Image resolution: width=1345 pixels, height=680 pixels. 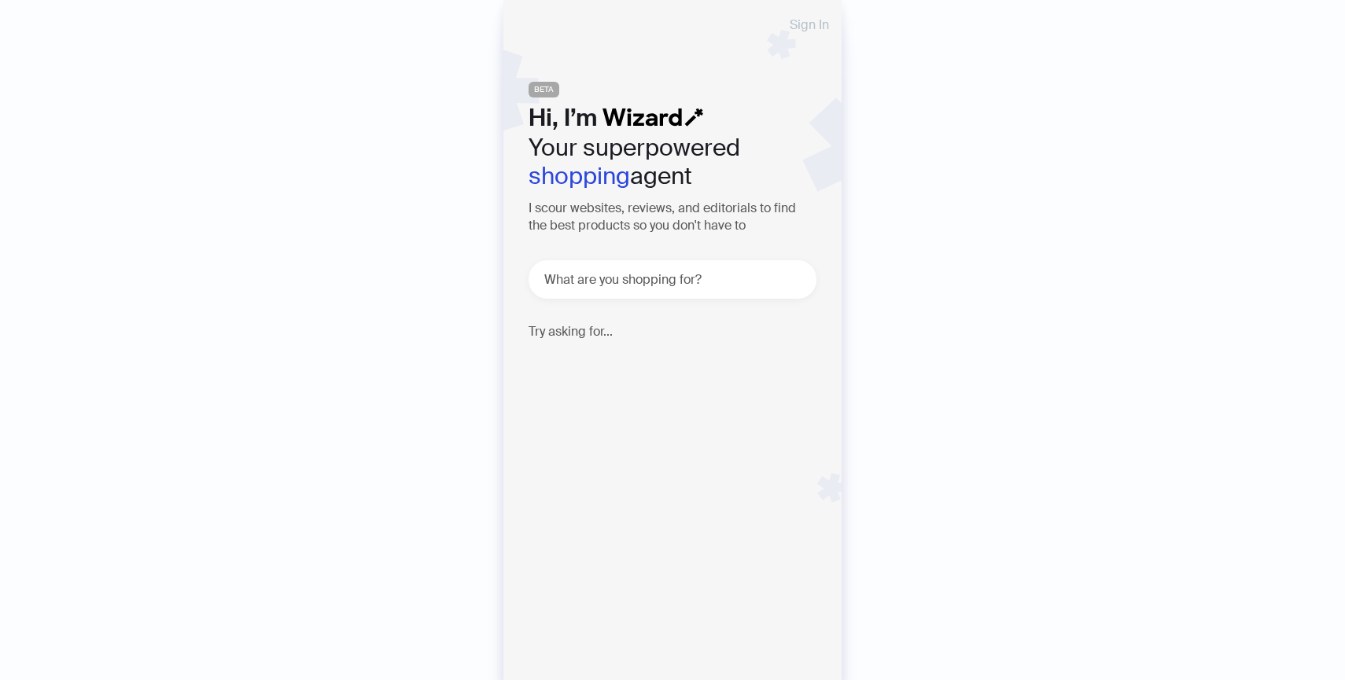 What do you see at coordinates (672, 217) in the screenshot?
I see `h3: I scour websites, reviews, and editorials to find the best products so you don't have to` at bounding box center [672, 217].